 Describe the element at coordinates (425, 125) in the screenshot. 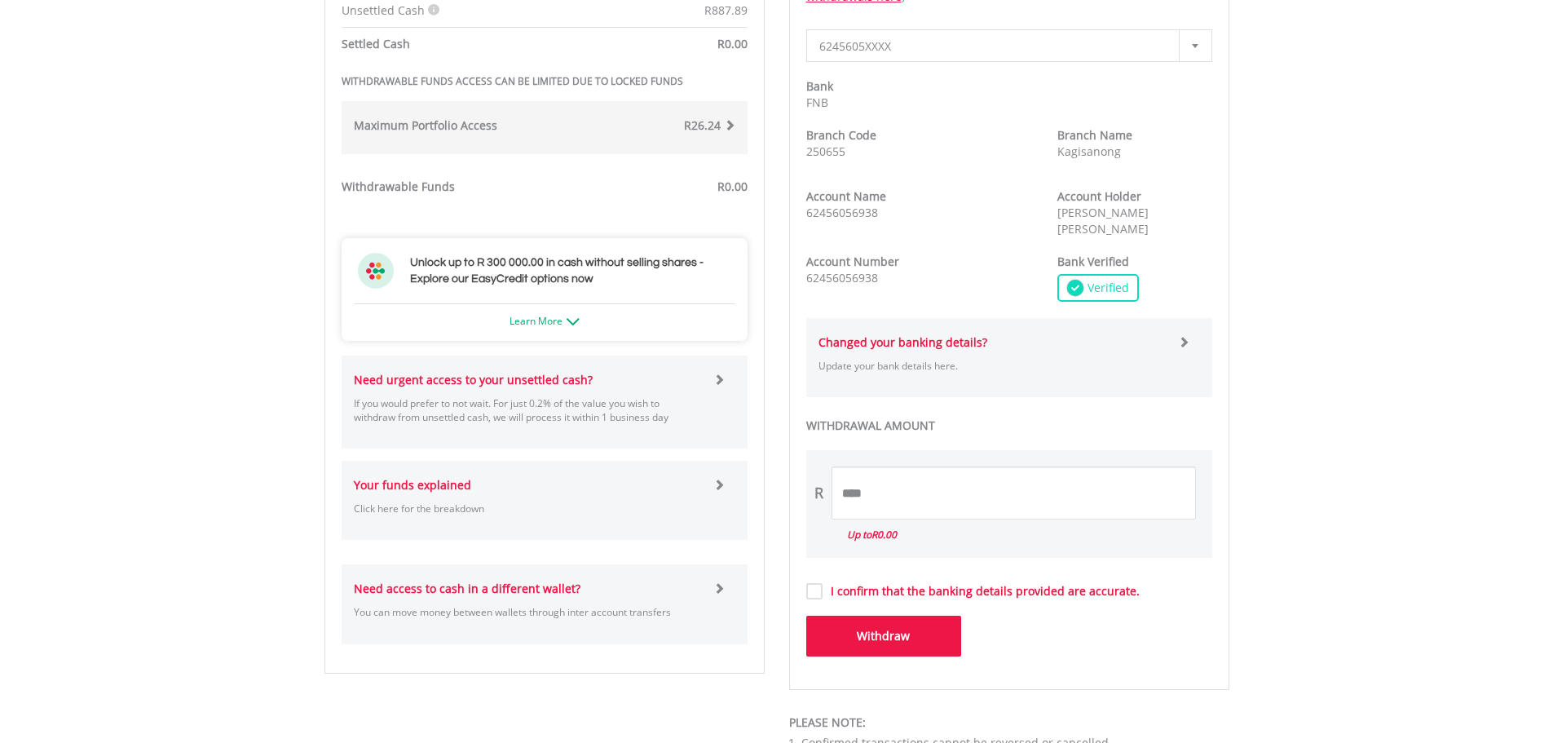

I see `strong: Maximum Portfolio Access` at that location.